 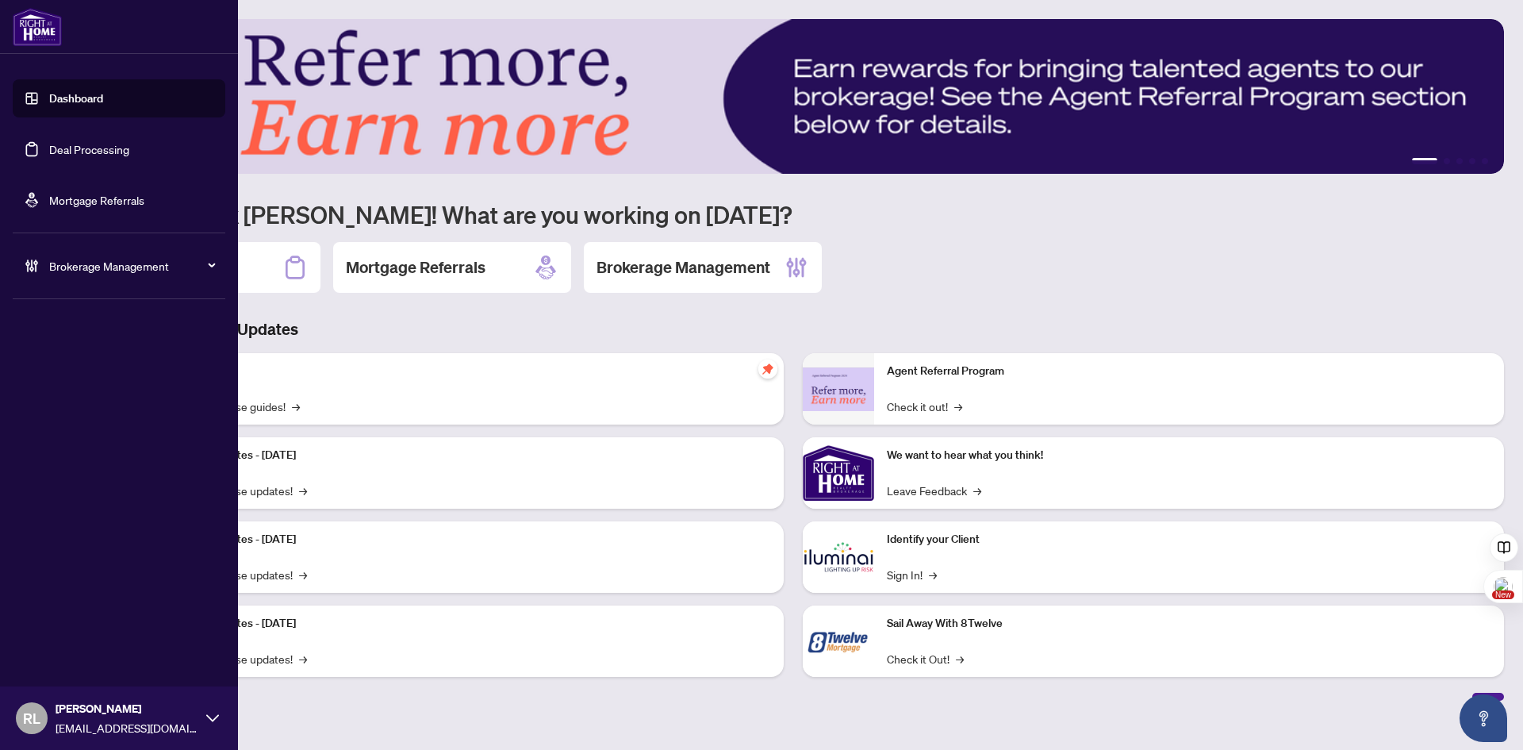 I want to click on p: Self-Help, so click(x=469, y=371).